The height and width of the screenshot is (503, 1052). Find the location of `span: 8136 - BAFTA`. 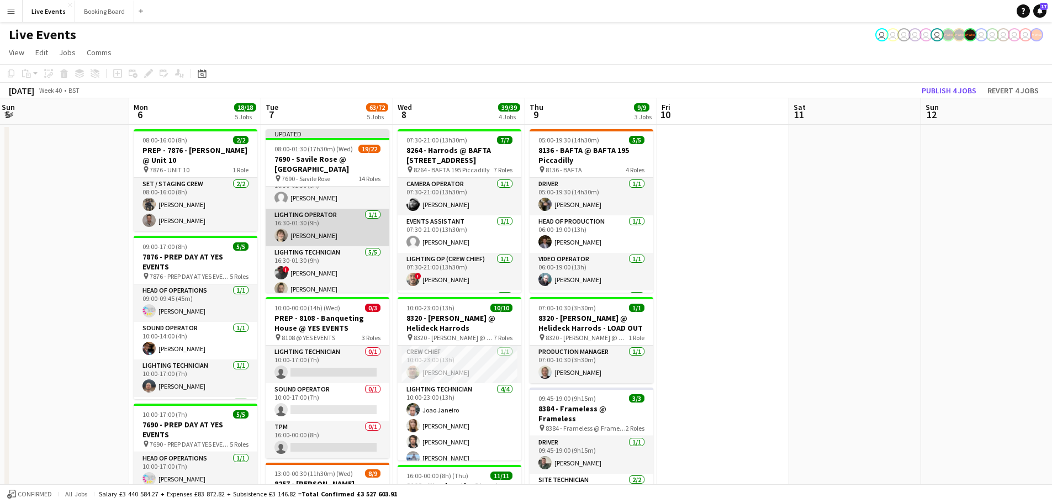

span: 8136 - BAFTA is located at coordinates (564, 169).